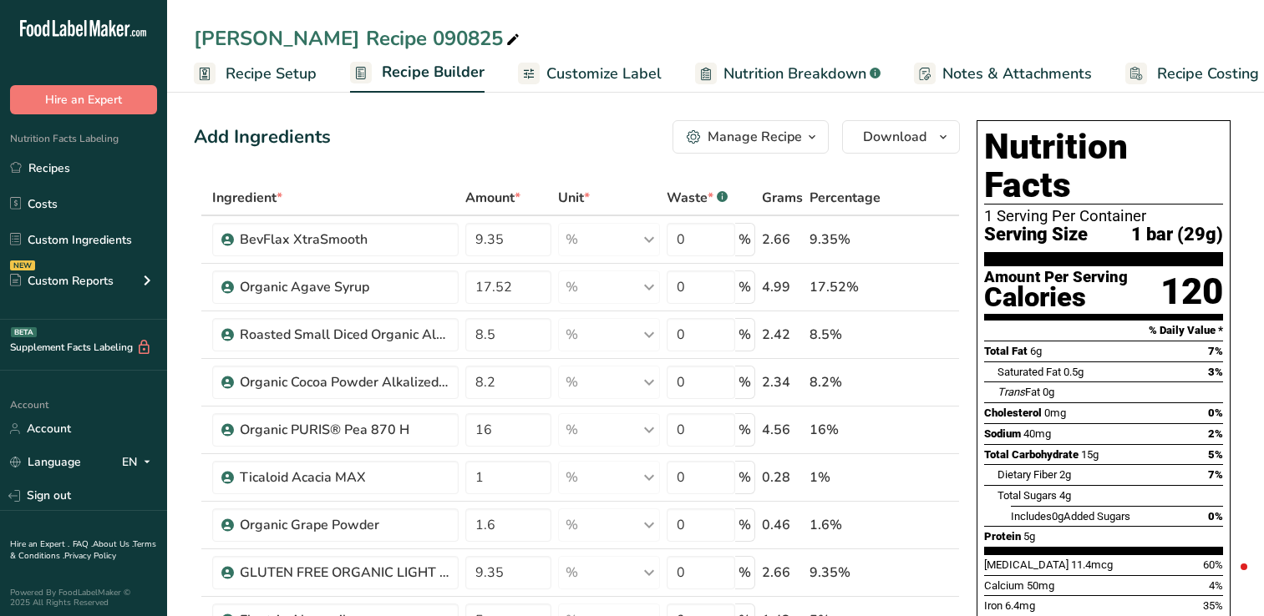 The image size is (1264, 616). What do you see at coordinates (1177, 235) in the screenshot?
I see `span: 1 bar (29g)` at bounding box center [1177, 235].